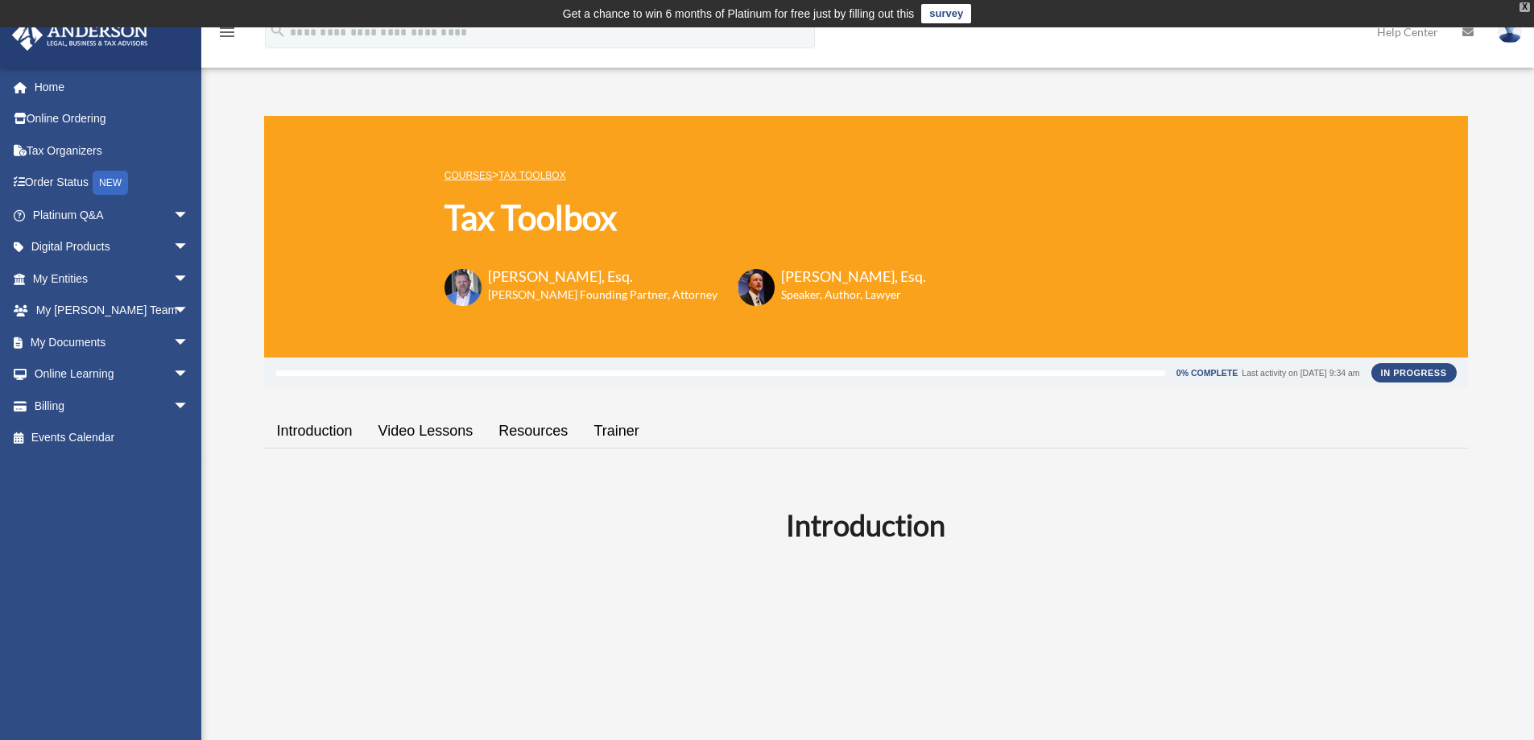 This screenshot has width=1534, height=740. What do you see at coordinates (112, 406) in the screenshot?
I see `a: Billingarrow_drop_down` at bounding box center [112, 406].